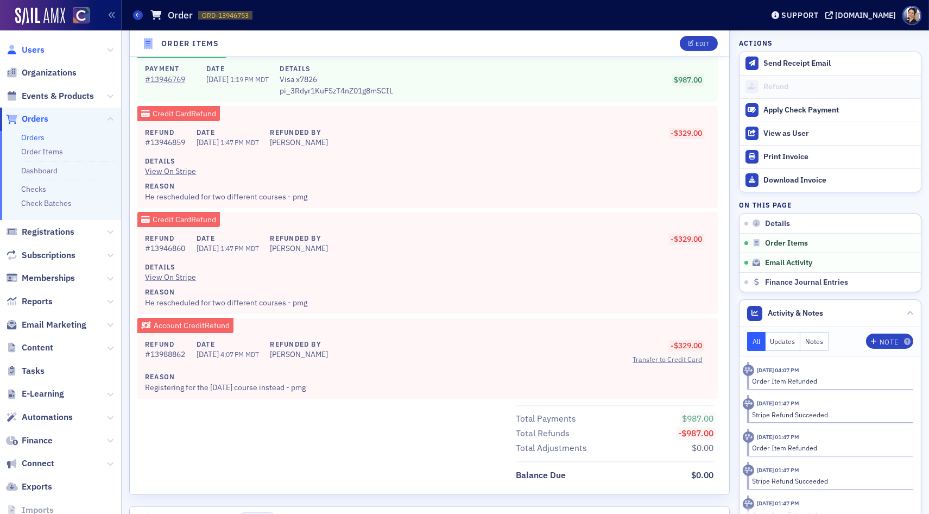  I want to click on span: Organizations, so click(49, 73).